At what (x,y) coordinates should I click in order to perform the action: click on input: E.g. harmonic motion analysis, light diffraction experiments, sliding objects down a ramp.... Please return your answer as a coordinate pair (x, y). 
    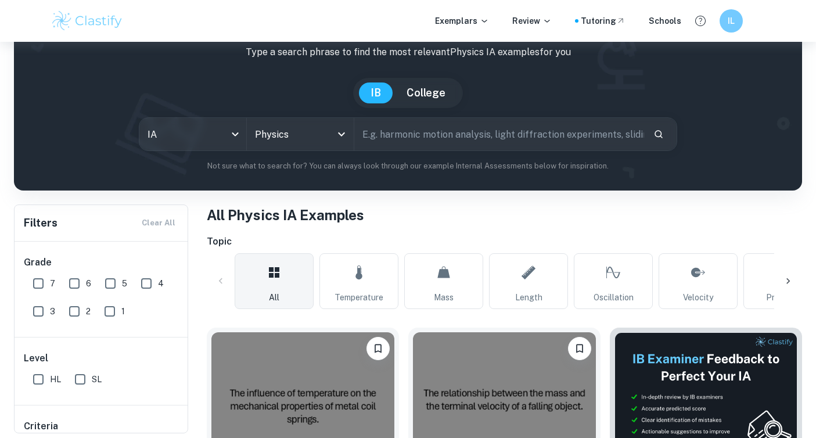
    Looking at the image, I should click on (499, 134).